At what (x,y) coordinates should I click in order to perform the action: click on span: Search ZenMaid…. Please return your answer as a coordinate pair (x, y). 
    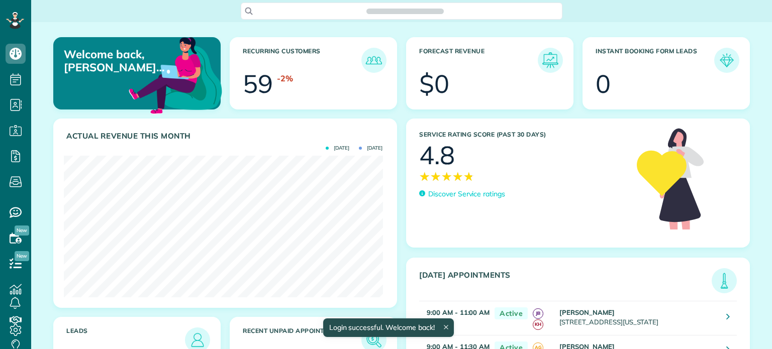
    Looking at the image, I should click on (404, 11).